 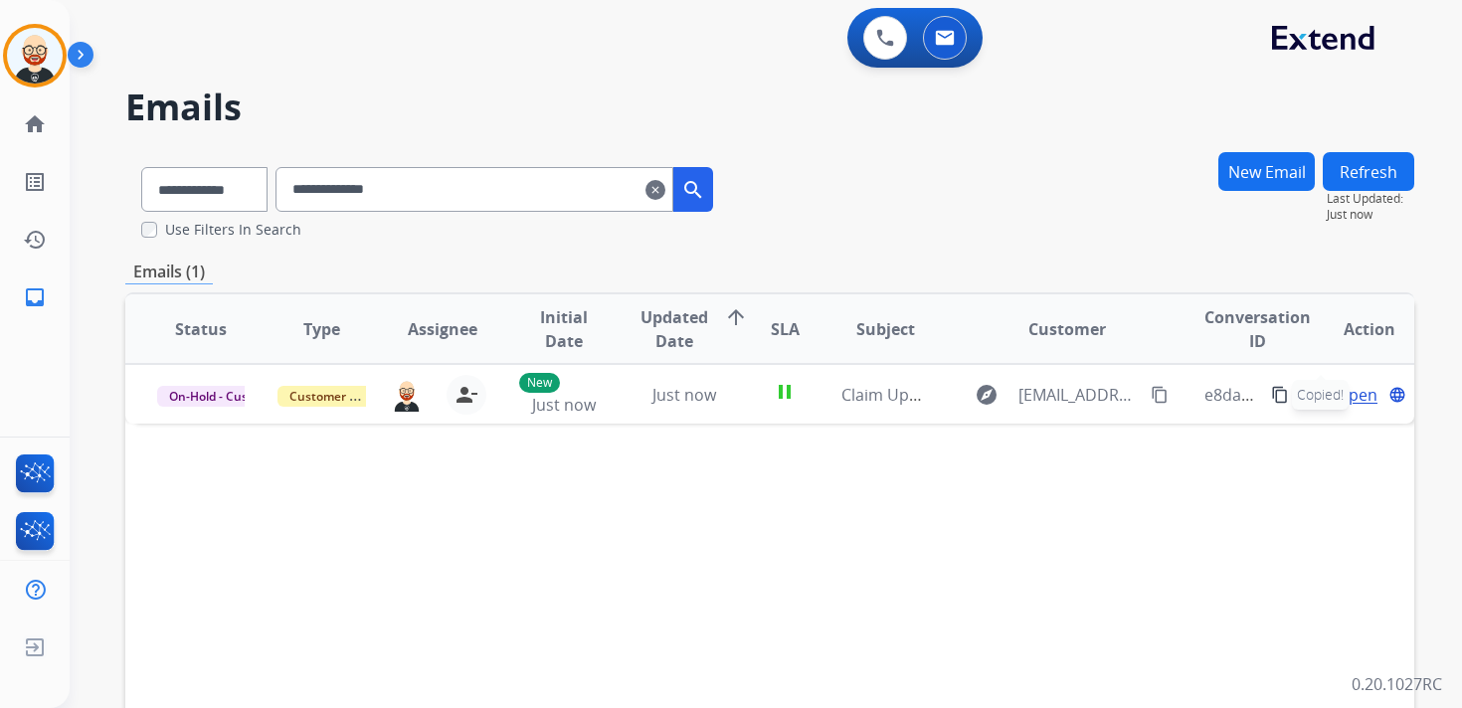 What do you see at coordinates (539, 383) in the screenshot?
I see `p: New` at bounding box center [539, 383].